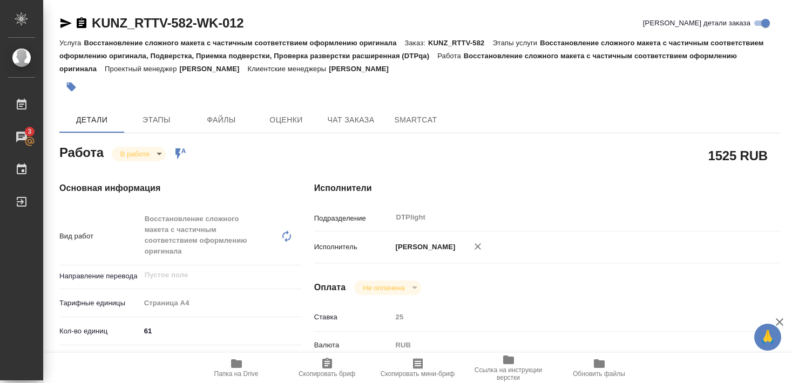  I want to click on button: Скопировать ссылку, so click(82, 23).